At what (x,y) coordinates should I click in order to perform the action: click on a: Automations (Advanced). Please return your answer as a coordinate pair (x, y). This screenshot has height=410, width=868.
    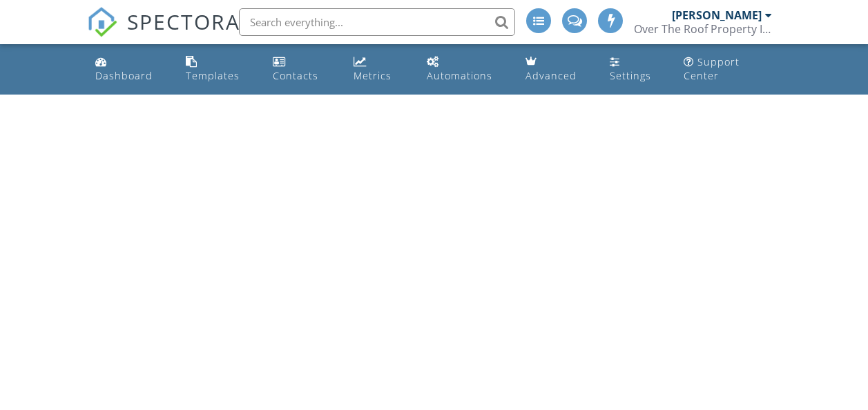
    Looking at the image, I should click on (465, 69).